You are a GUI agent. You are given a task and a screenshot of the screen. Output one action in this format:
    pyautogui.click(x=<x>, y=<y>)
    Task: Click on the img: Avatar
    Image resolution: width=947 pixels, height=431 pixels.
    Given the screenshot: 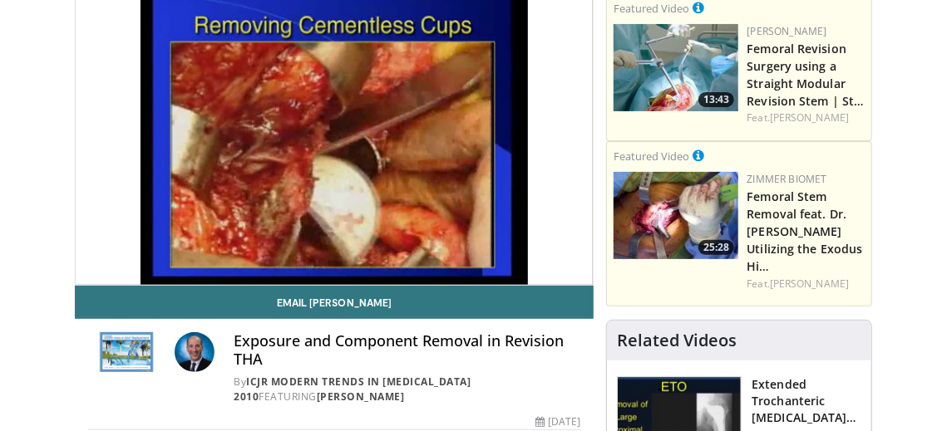 What is the action you would take?
    pyautogui.click(x=194, y=352)
    